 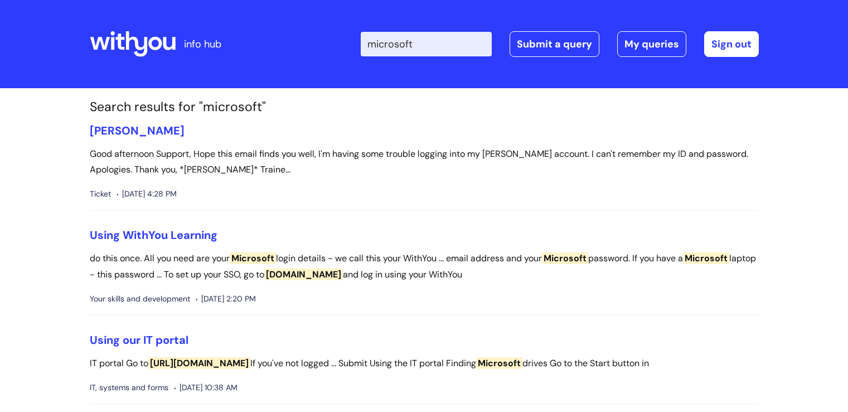 What do you see at coordinates (554, 44) in the screenshot?
I see `a: Submit a query` at bounding box center [554, 44].